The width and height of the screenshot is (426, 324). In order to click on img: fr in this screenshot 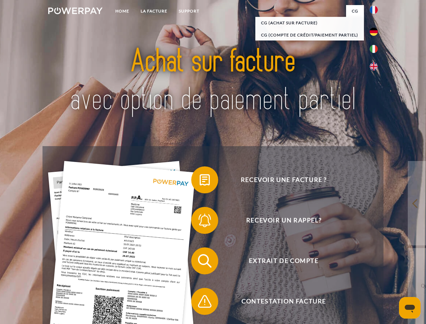, I will do `click(373, 10)`.